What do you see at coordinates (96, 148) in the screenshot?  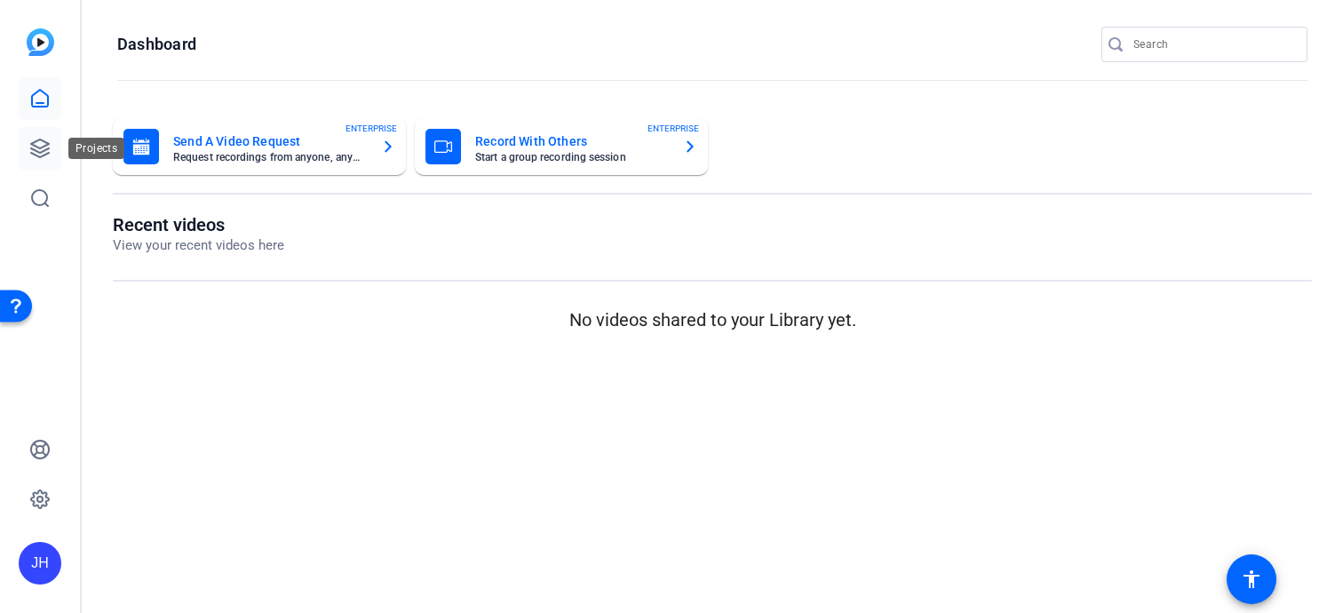 I see `div: Projects` at bounding box center [96, 148].